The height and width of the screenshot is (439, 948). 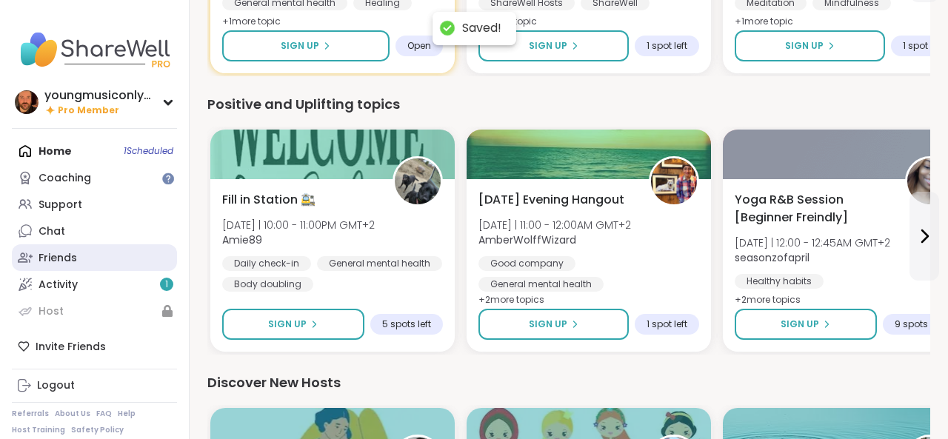 I want to click on div: Host, so click(x=51, y=312).